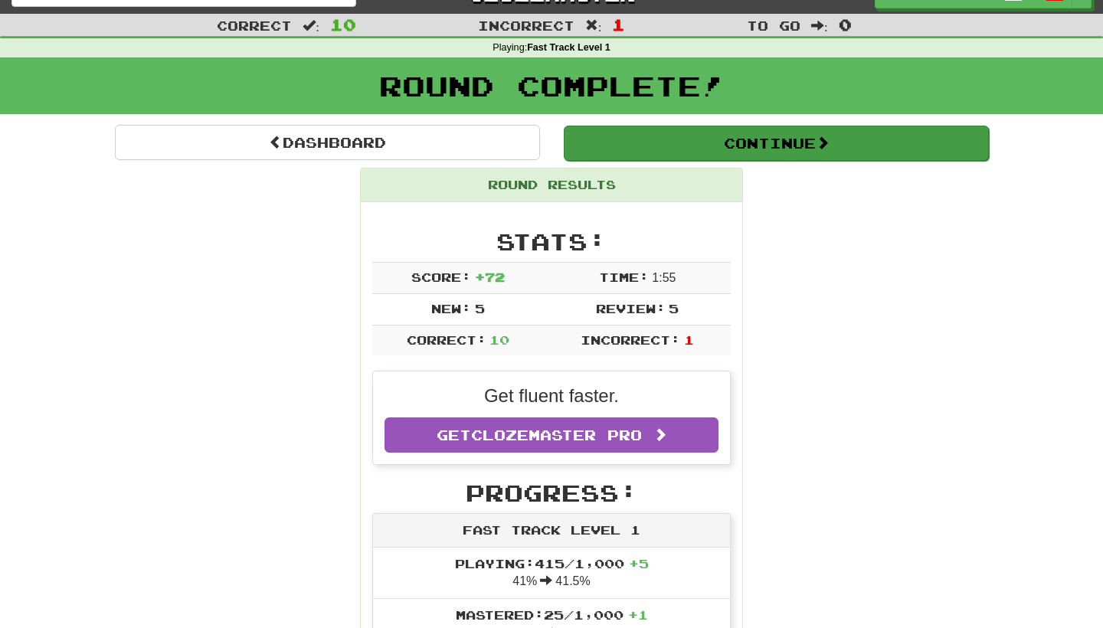 The width and height of the screenshot is (1103, 628). I want to click on span: Review:, so click(631, 308).